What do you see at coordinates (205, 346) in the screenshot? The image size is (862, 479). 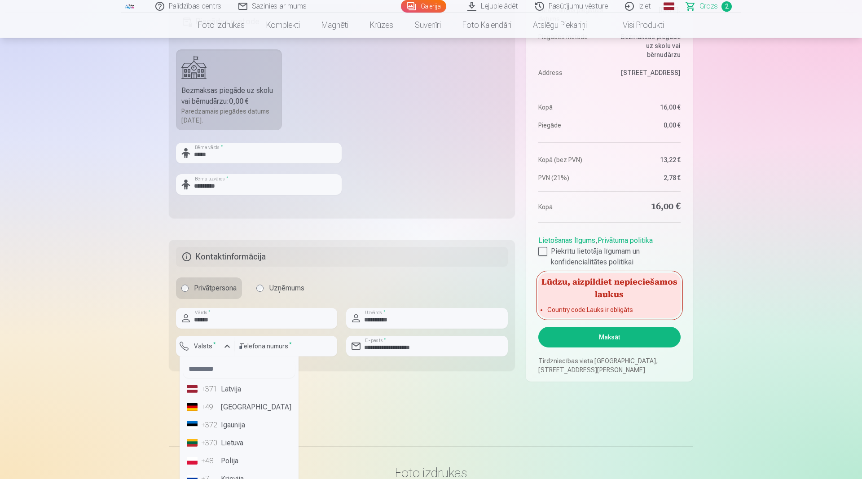 I see `label: Valsts` at bounding box center [205, 346].